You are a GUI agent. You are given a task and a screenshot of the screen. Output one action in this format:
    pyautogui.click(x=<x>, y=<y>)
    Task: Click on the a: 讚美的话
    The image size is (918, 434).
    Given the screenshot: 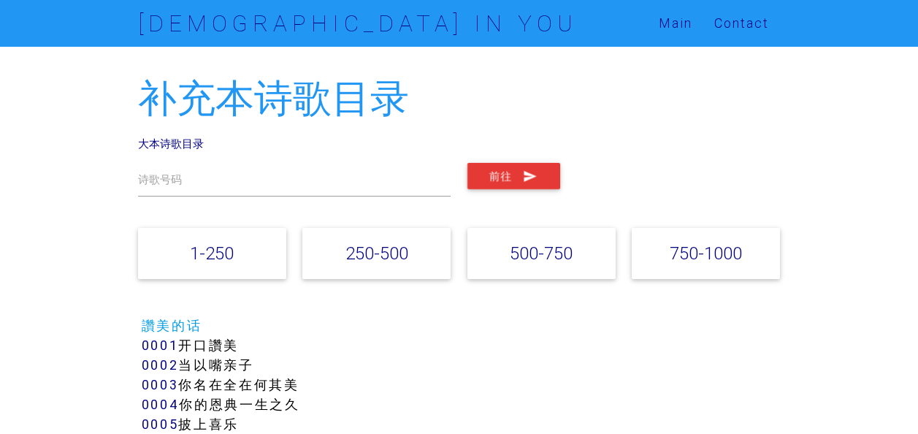 What is the action you would take?
    pyautogui.click(x=172, y=325)
    